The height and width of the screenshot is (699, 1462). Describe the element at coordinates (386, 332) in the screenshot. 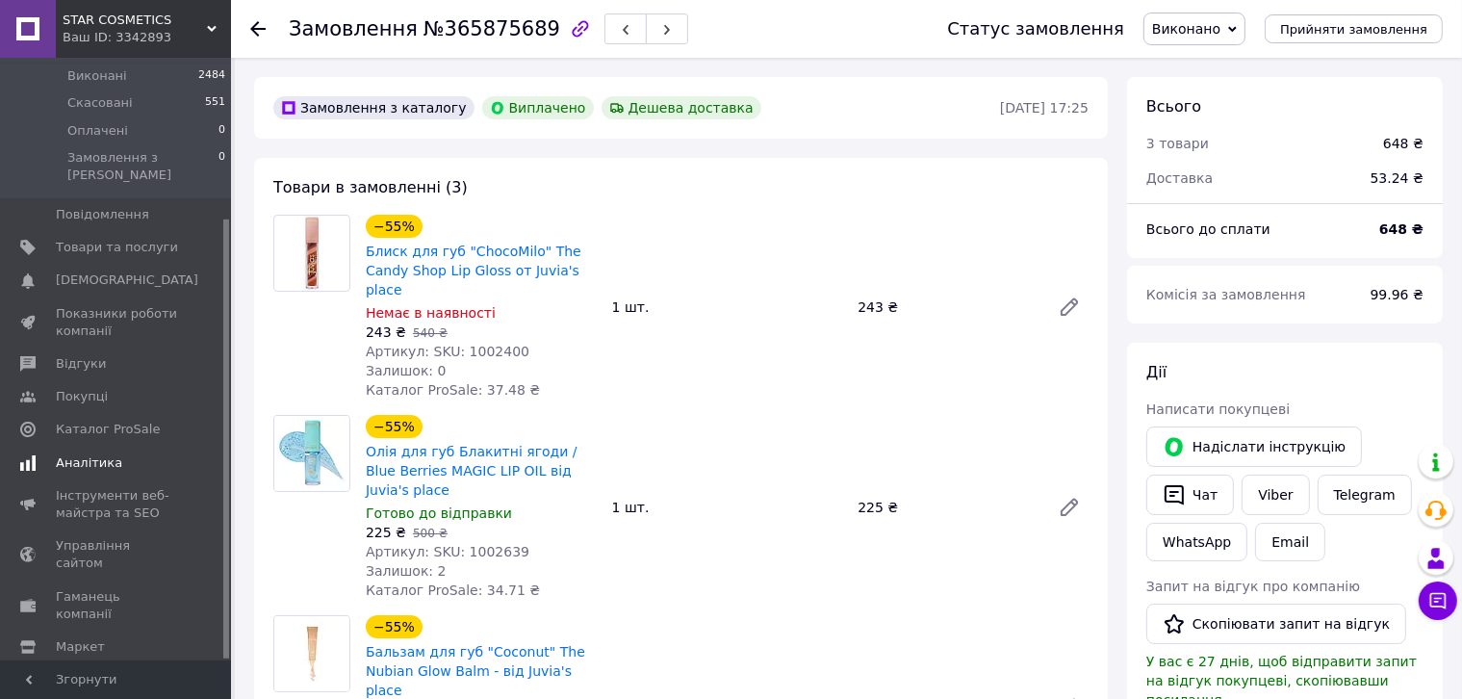

I see `span: 243 ₴` at that location.